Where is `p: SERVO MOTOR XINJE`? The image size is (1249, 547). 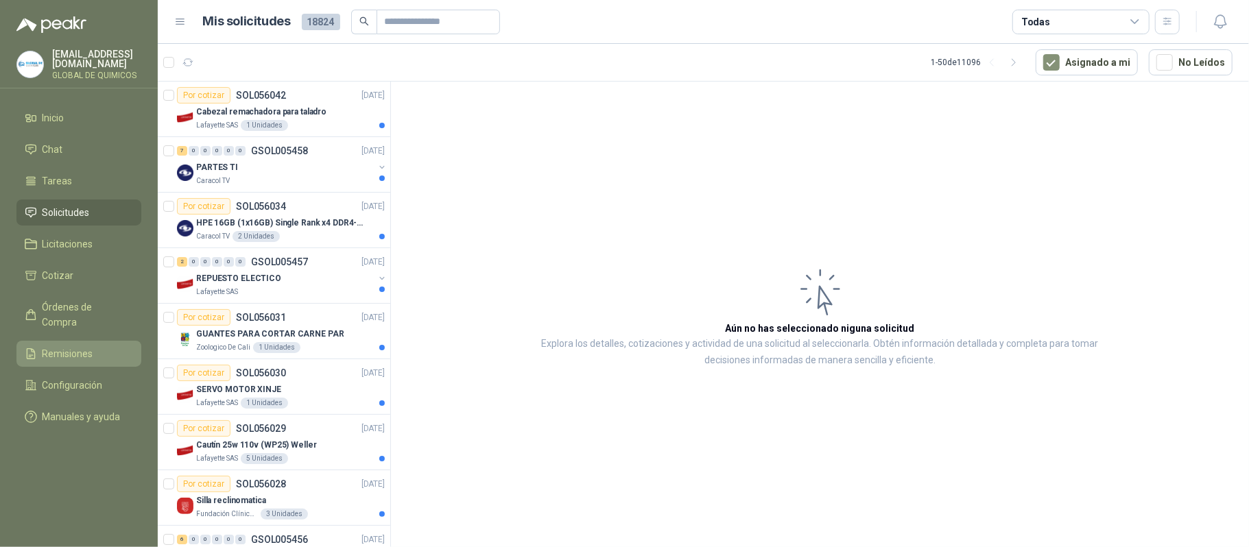
p: SERVO MOTOR XINJE is located at coordinates (239, 390).